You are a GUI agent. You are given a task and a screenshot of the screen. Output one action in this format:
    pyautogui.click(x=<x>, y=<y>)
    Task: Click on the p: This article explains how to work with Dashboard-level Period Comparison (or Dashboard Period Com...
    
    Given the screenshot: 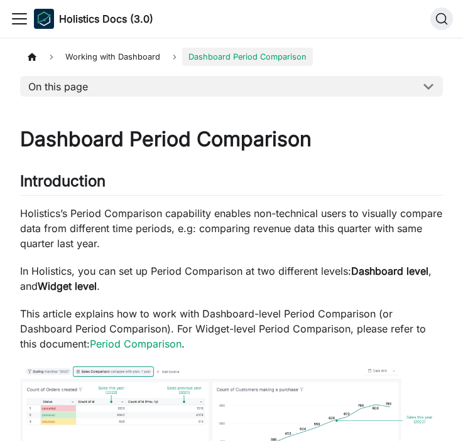 What is the action you would take?
    pyautogui.click(x=231, y=329)
    